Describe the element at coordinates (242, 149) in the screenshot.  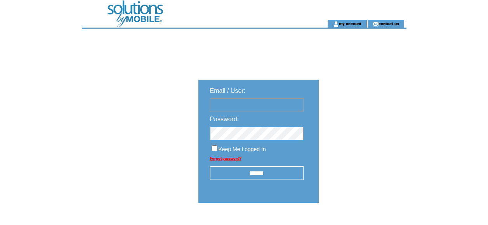
I see `span: Keep Me Logged In` at that location.